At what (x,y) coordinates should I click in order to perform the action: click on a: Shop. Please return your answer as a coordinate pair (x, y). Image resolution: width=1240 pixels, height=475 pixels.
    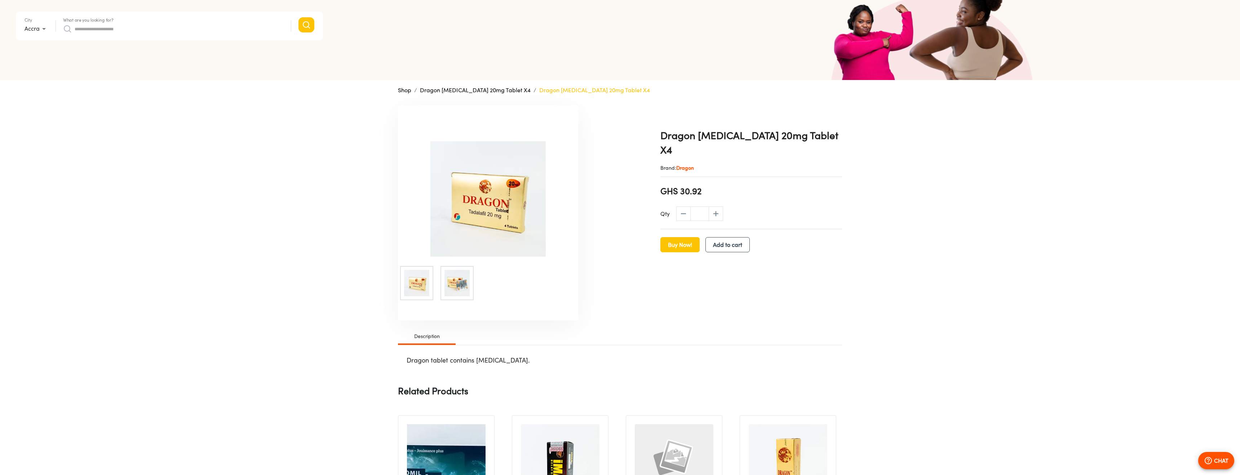
    Looking at the image, I should click on (404, 90).